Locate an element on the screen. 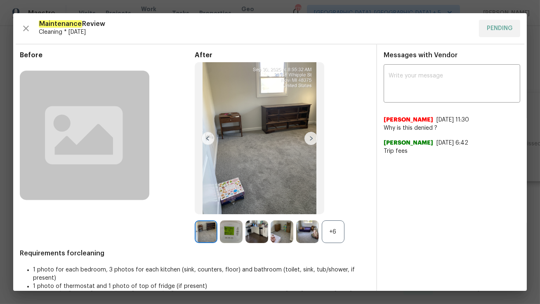  span: Trip fees is located at coordinates (451, 151).